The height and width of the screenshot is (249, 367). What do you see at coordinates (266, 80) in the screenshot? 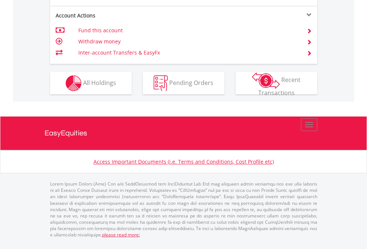
I see `img: transactions-zar-wht.png` at bounding box center [266, 80].